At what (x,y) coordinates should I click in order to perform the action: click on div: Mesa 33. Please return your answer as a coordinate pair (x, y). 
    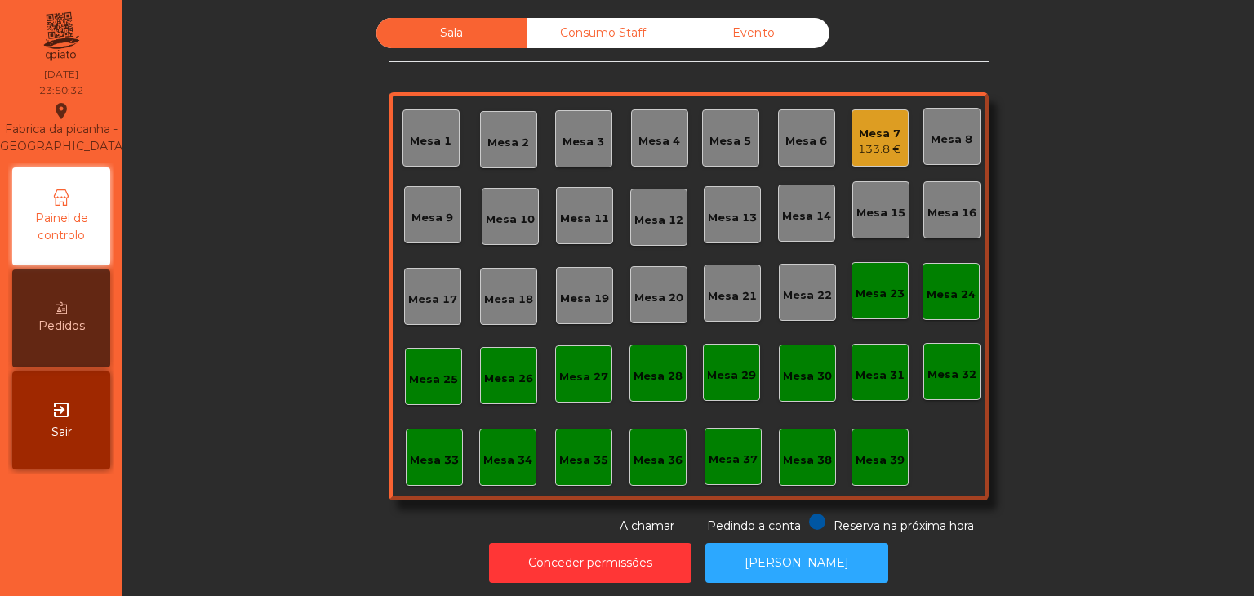
    Looking at the image, I should click on (434, 460).